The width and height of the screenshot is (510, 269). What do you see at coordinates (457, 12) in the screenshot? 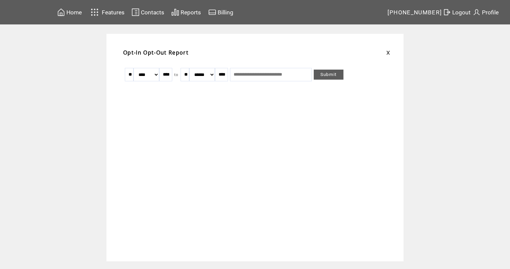
I see `a: Logout` at bounding box center [457, 12].